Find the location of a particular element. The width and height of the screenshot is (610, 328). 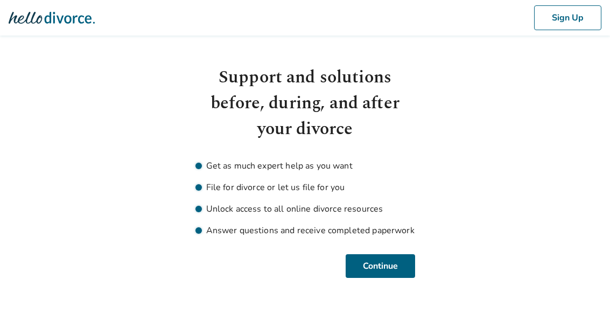

li: Answer questions and receive completed paperwork is located at coordinates (305, 231).